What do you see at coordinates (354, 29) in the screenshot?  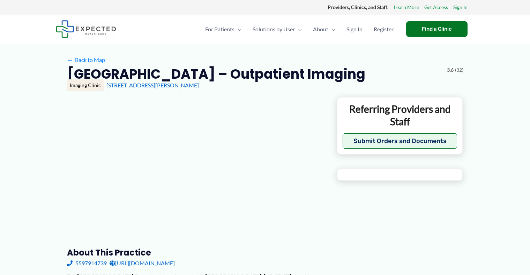 I see `span: Sign In` at bounding box center [354, 29].